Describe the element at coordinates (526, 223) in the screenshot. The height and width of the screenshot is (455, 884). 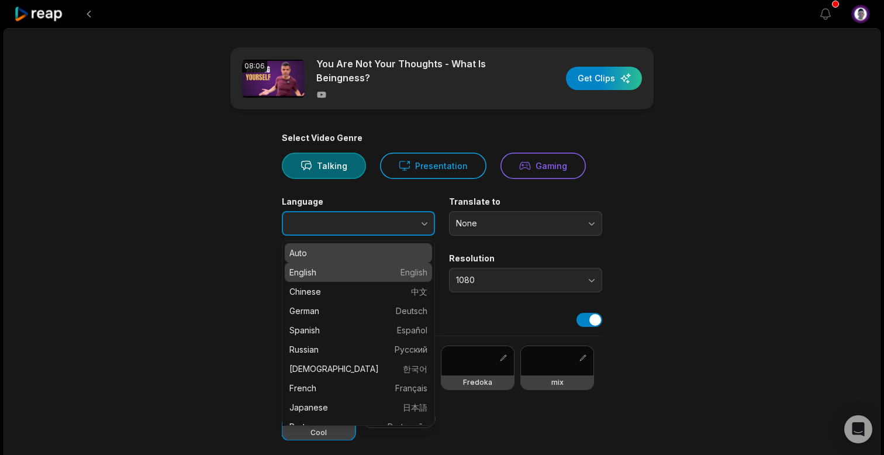
I see `button: None` at that location.